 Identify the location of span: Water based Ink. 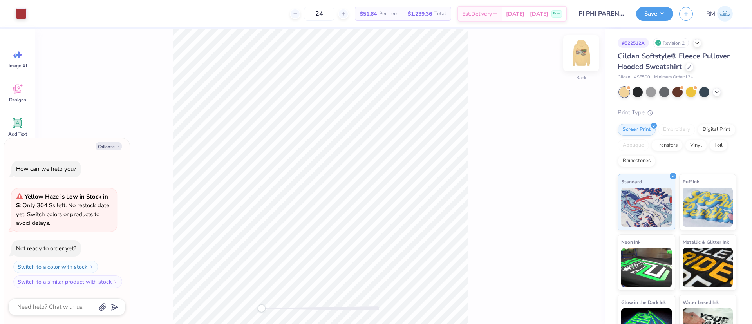
(701, 302).